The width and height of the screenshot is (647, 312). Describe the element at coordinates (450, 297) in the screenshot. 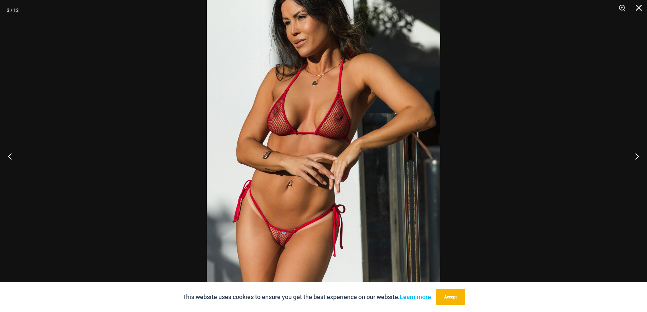

I see `button: Accept` at that location.